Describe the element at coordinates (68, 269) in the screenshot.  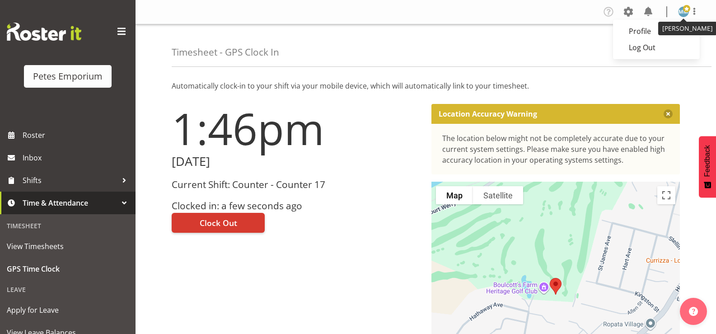
I see `span: GPS Time Clock` at that location.